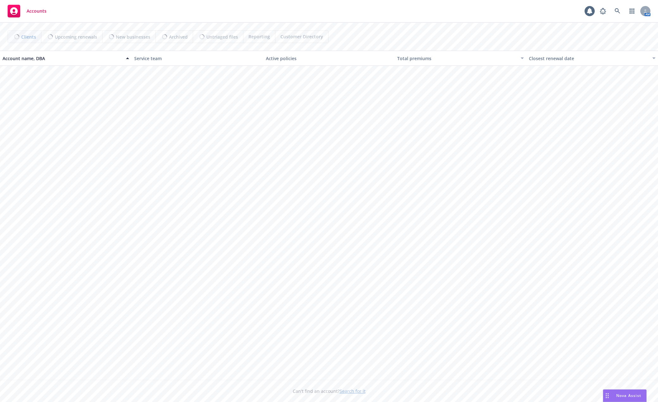 The height and width of the screenshot is (402, 658). What do you see at coordinates (329, 391) in the screenshot?
I see `span: Can't find an account?` at bounding box center [329, 391].